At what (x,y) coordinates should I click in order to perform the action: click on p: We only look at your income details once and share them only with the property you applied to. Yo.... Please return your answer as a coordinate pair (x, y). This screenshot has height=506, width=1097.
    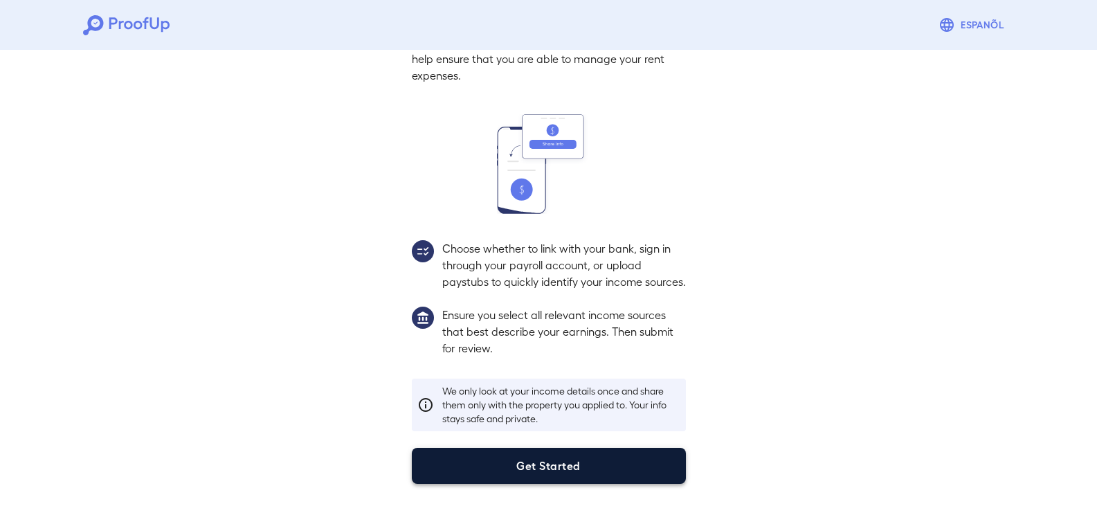
    Looking at the image, I should click on (561, 405).